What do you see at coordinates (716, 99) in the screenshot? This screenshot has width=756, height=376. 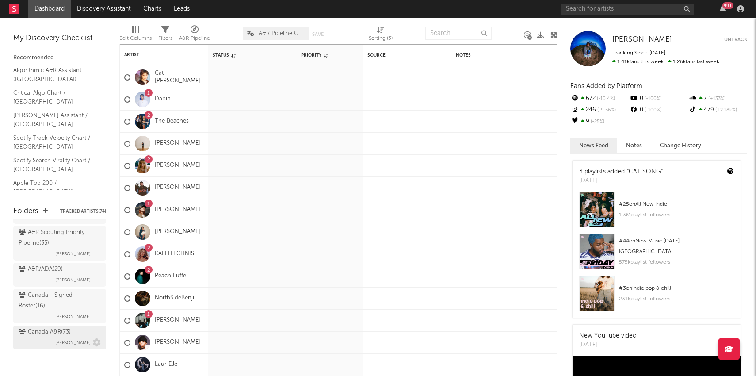 I see `span: +133 %` at bounding box center [716, 99].